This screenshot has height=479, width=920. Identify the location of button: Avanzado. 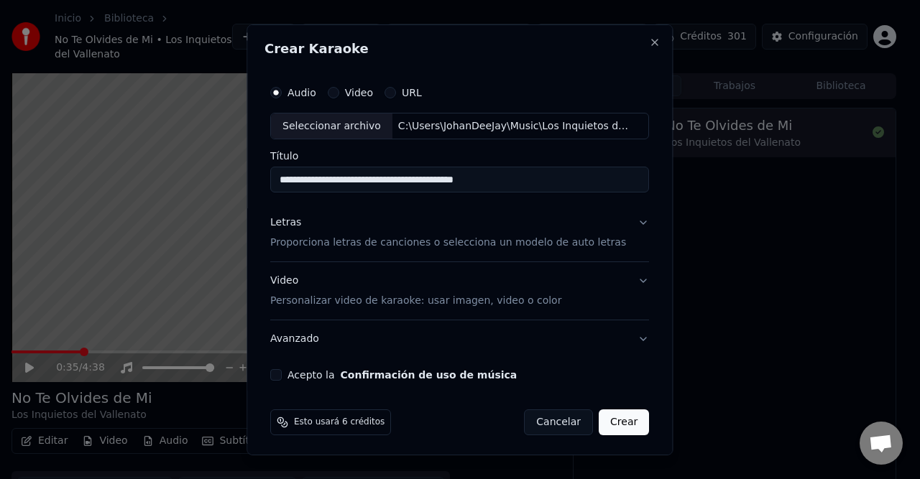
(459, 339).